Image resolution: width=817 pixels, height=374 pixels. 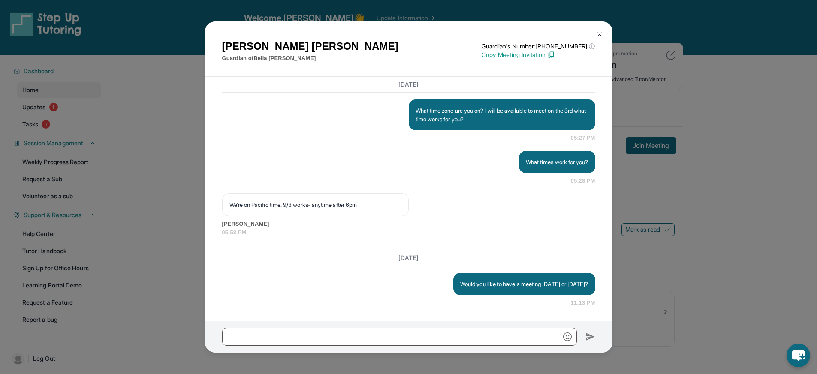 I want to click on span: ⓘ, so click(x=592, y=46).